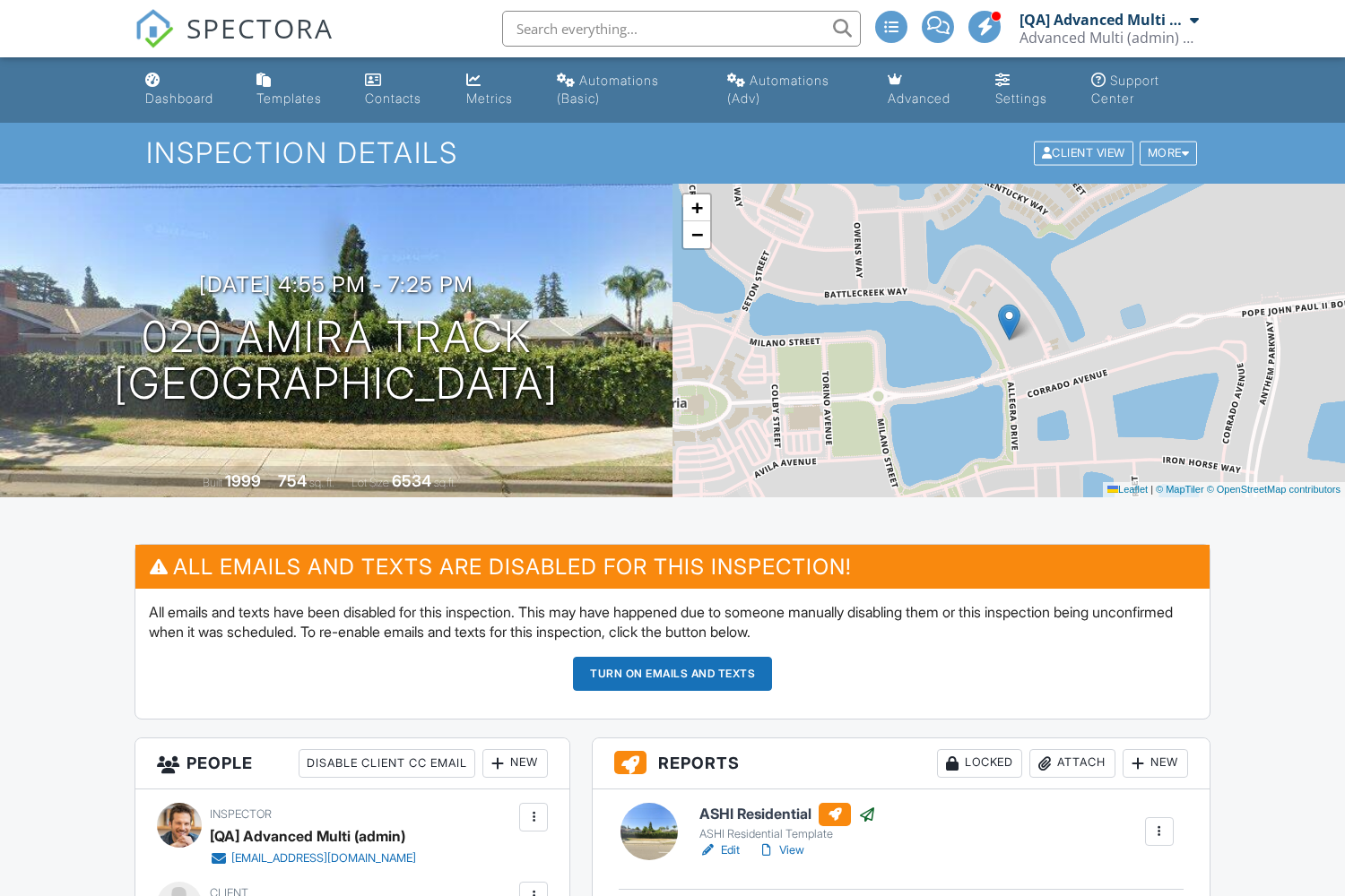  What do you see at coordinates (781, 850) in the screenshot?
I see `a: View` at bounding box center [781, 850].